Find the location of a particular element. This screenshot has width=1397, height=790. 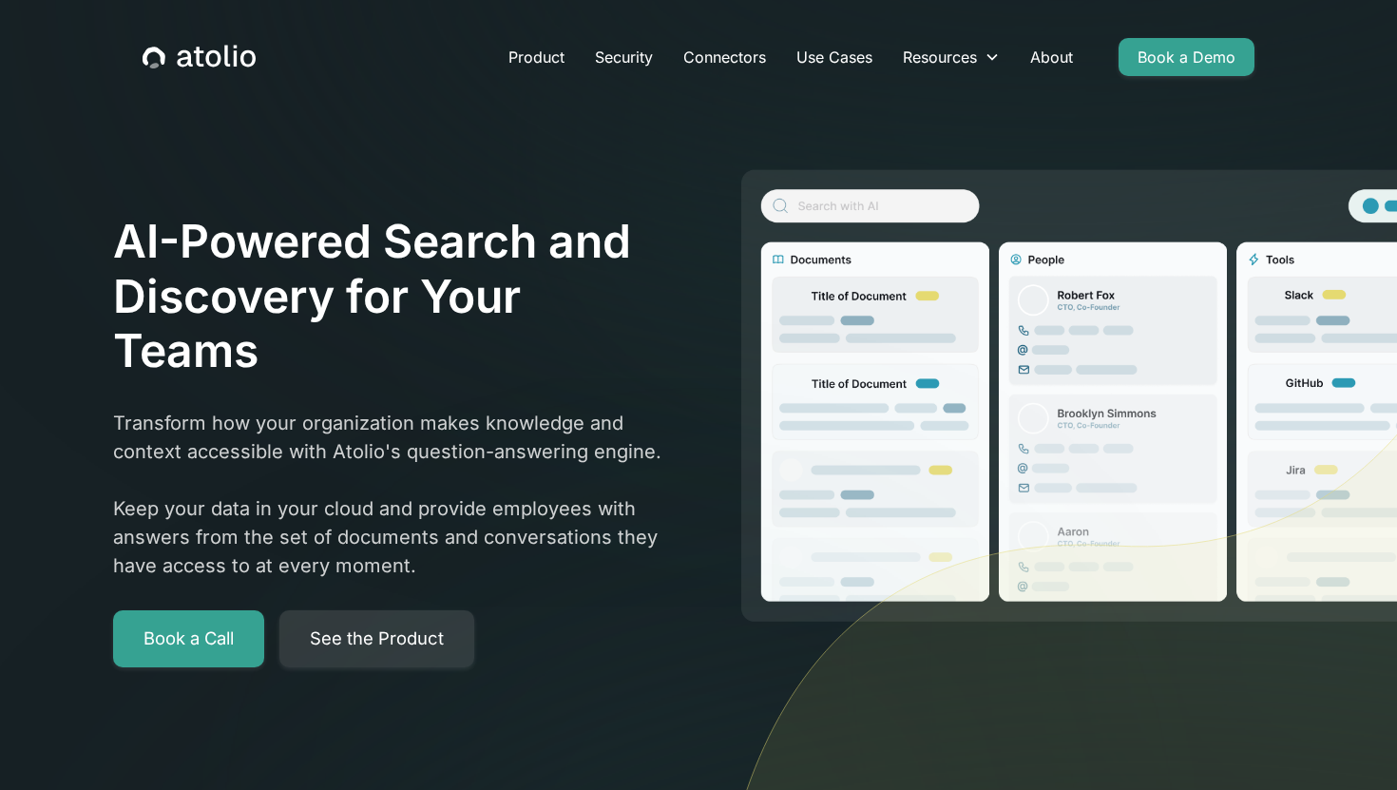

a: home is located at coordinates (199, 57).